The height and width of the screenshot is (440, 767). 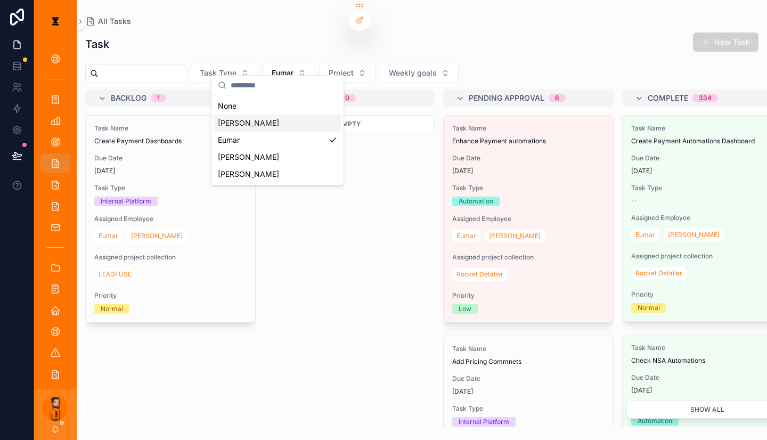 I want to click on h1: Task, so click(x=97, y=44).